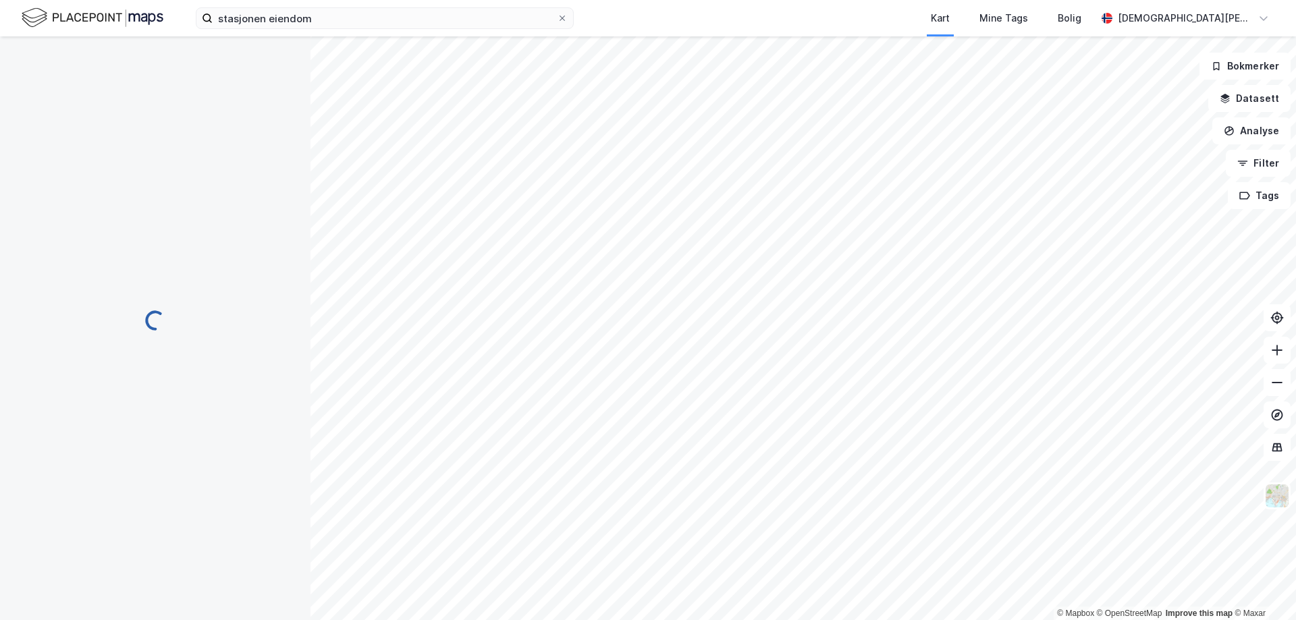 This screenshot has width=1296, height=620. What do you see at coordinates (1129, 613) in the screenshot?
I see `a: OpenStreetMap` at bounding box center [1129, 613].